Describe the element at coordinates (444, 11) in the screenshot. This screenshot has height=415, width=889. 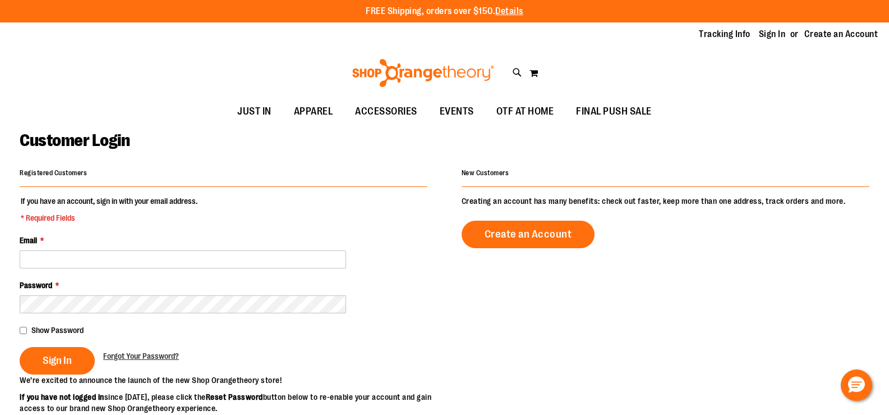
I see `p: FREE Shipping, orders over $150.` at that location.